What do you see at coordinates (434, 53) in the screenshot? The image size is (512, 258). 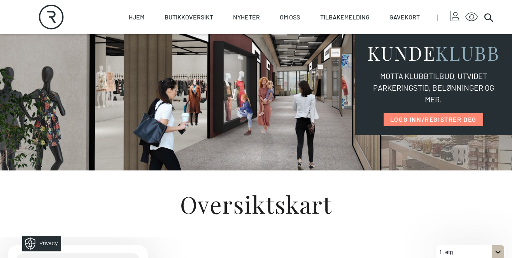 I see `span: Kunde` at bounding box center [434, 53].